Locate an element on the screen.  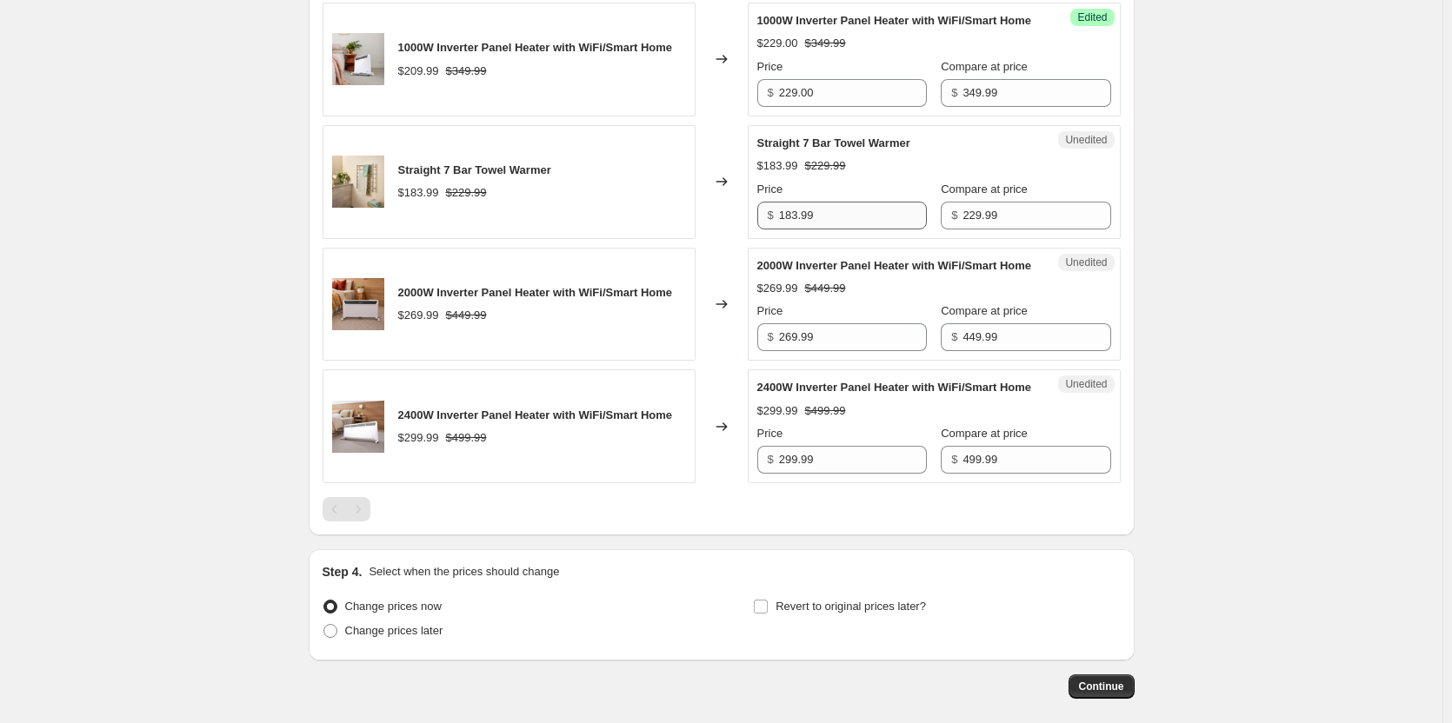
img: GPPH490_Lifestyle_Bedroom_80x.png is located at coordinates (358, 427).